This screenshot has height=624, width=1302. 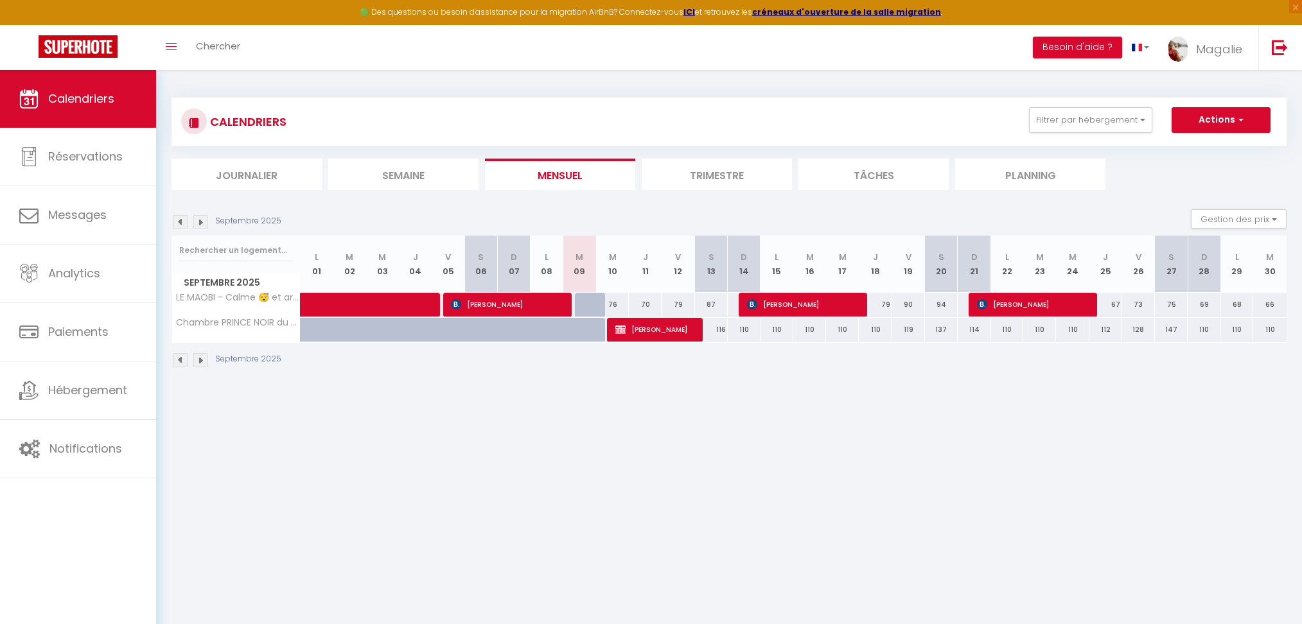 I want to click on div: 112, so click(x=1106, y=330).